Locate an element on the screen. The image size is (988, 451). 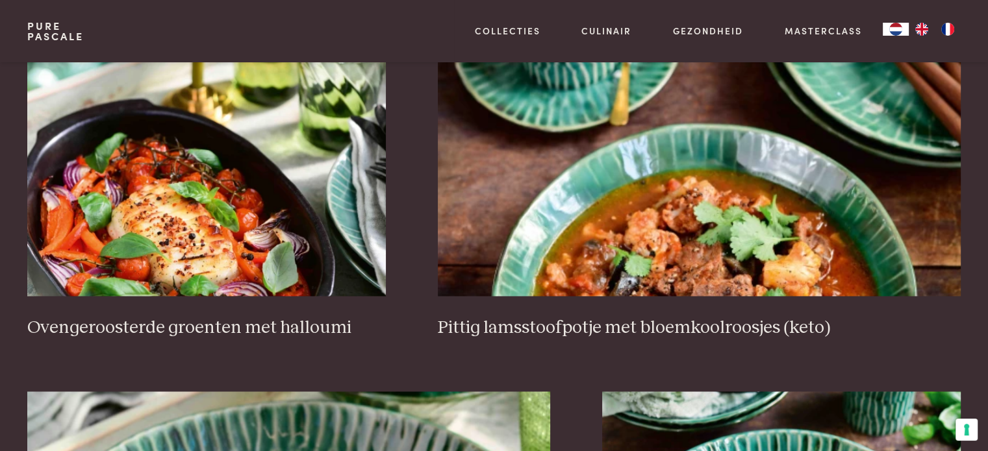
a: NL is located at coordinates (896, 29).